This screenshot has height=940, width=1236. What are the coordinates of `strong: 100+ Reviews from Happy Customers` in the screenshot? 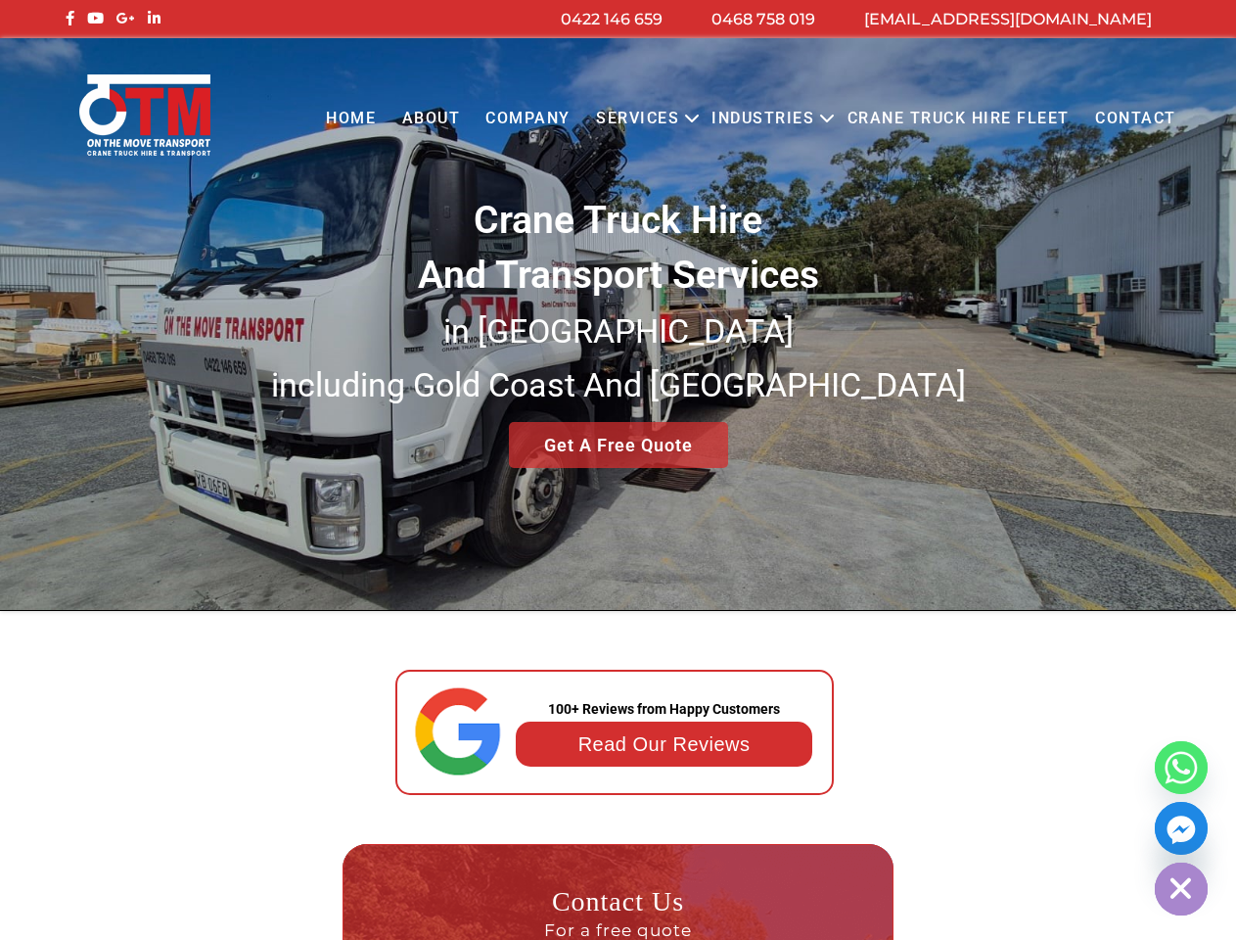 It's located at (664, 709).